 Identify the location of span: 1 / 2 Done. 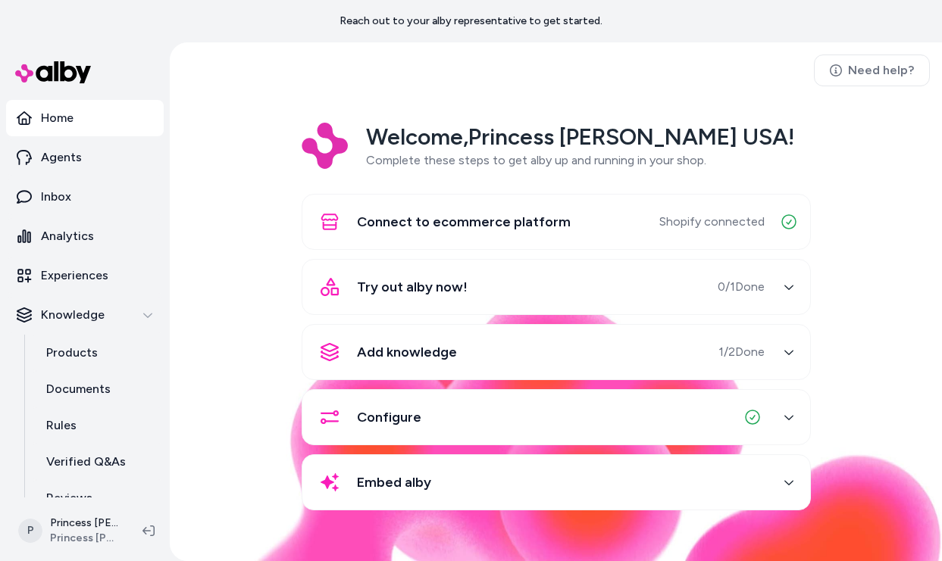
(741, 352).